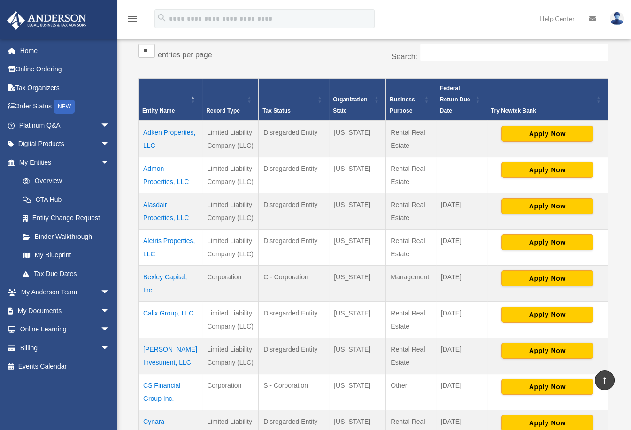 The image size is (631, 430). What do you see at coordinates (66, 218) in the screenshot?
I see `a: Entity Change Request` at bounding box center [66, 218].